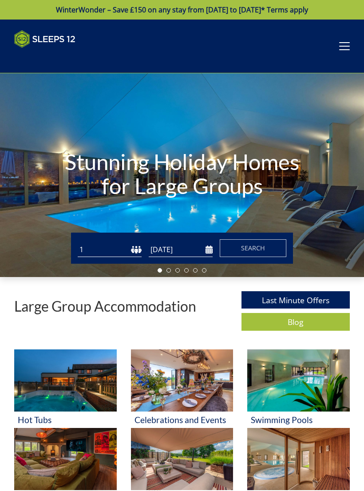 The width and height of the screenshot is (364, 491). I want to click on img: 'Cinemas or Movie Rooms' - Large Group Accommodation Holiday Ideas, so click(65, 459).